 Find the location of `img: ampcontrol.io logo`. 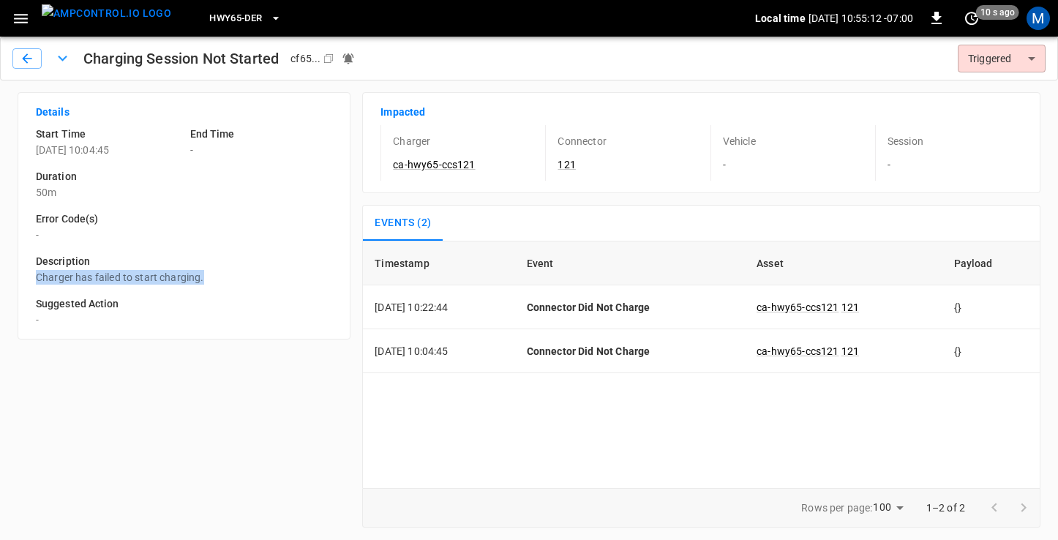

img: ampcontrol.io logo is located at coordinates (106, 13).